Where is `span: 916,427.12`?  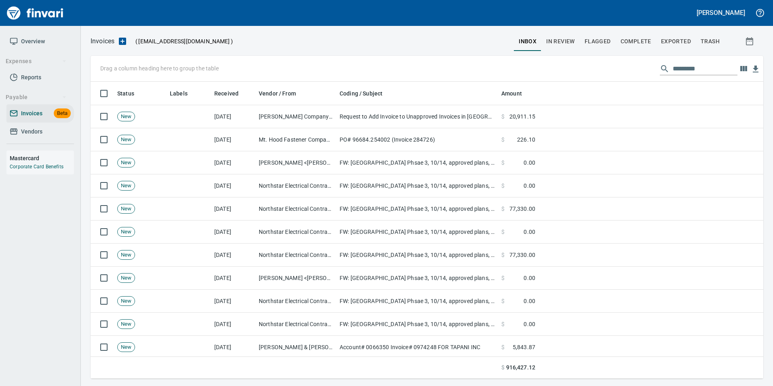
span: 916,427.12 is located at coordinates (521, 367).